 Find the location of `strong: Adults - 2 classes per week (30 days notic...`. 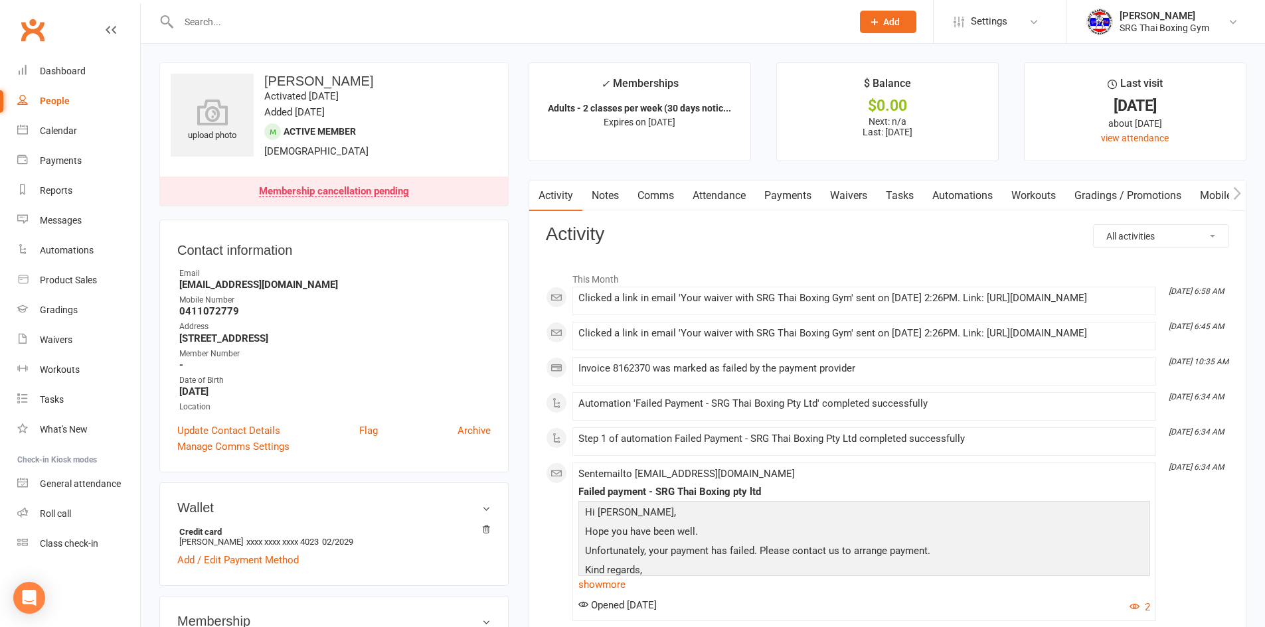

strong: Adults - 2 classes per week (30 days notic... is located at coordinates (639, 108).